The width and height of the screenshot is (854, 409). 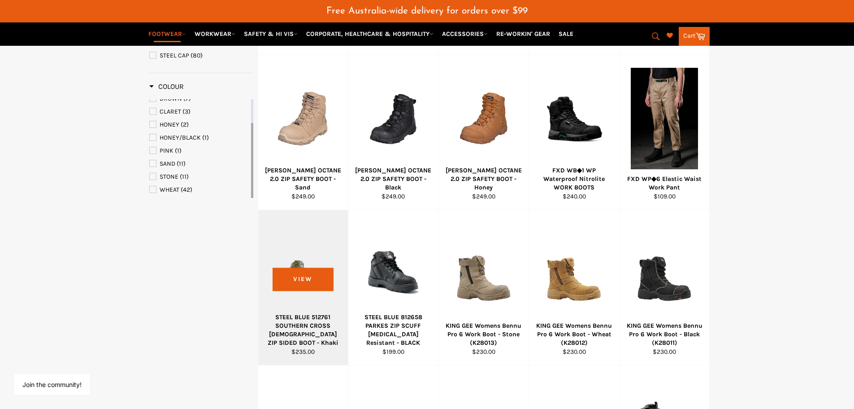 I want to click on span: (42), so click(x=187, y=189).